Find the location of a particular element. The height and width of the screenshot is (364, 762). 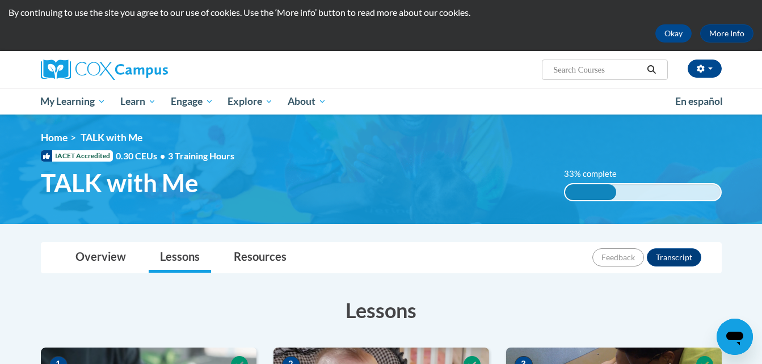

button: Account Settings is located at coordinates (705, 69).